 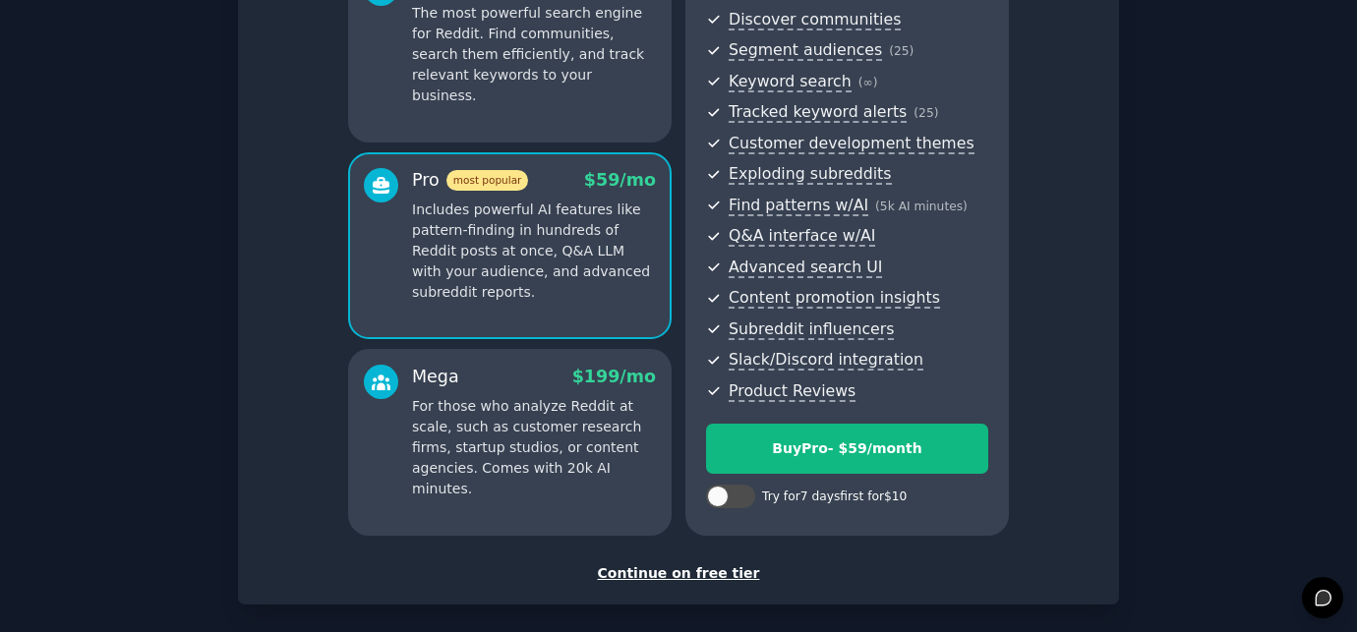 I want to click on span: Content promotion insights, so click(x=834, y=298).